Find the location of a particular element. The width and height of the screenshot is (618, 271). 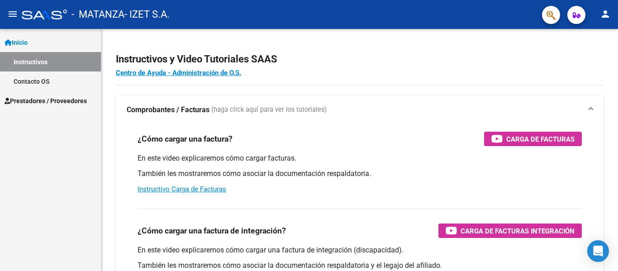

a: Instructivo Carga de Facturas is located at coordinates (182, 189).